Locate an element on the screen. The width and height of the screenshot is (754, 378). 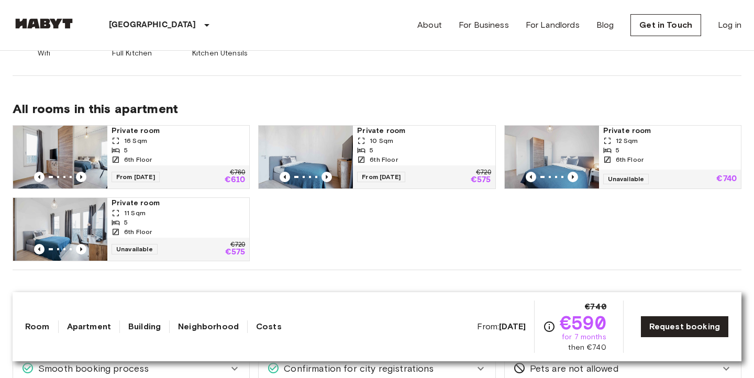
span: All rooms in this apartment is located at coordinates (377, 109).